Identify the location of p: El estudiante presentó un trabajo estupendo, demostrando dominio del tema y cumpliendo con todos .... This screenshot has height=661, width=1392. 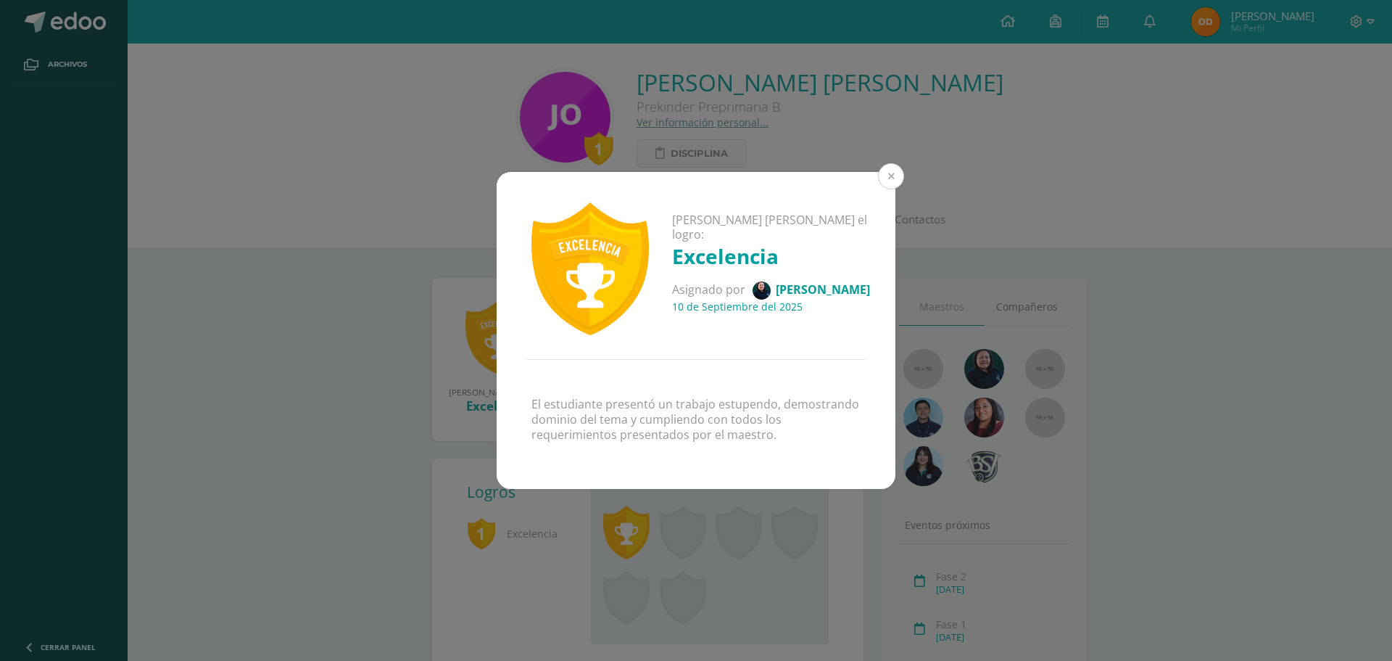
(696, 419).